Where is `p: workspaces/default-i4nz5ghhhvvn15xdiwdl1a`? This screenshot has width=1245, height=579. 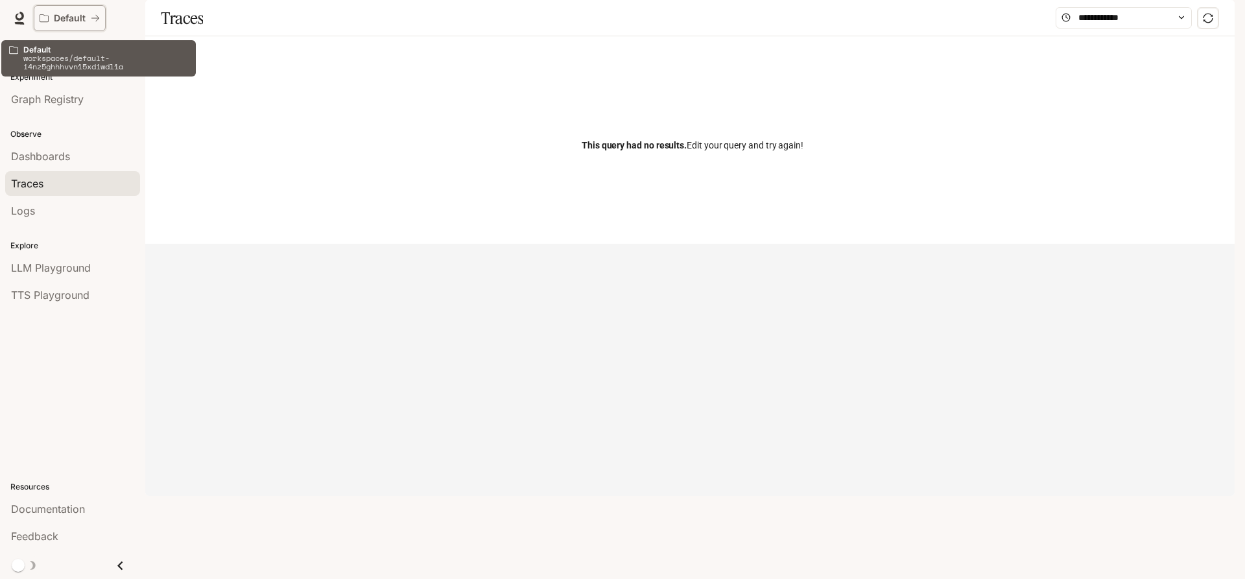
p: workspaces/default-i4nz5ghhhvvn15xdiwdl1a is located at coordinates (106, 62).